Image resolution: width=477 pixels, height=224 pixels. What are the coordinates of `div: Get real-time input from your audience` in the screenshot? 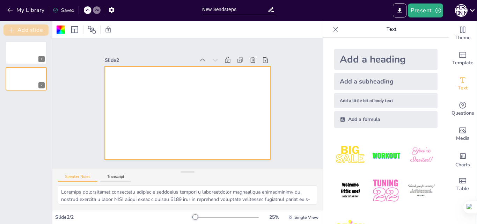 It's located at (463, 109).